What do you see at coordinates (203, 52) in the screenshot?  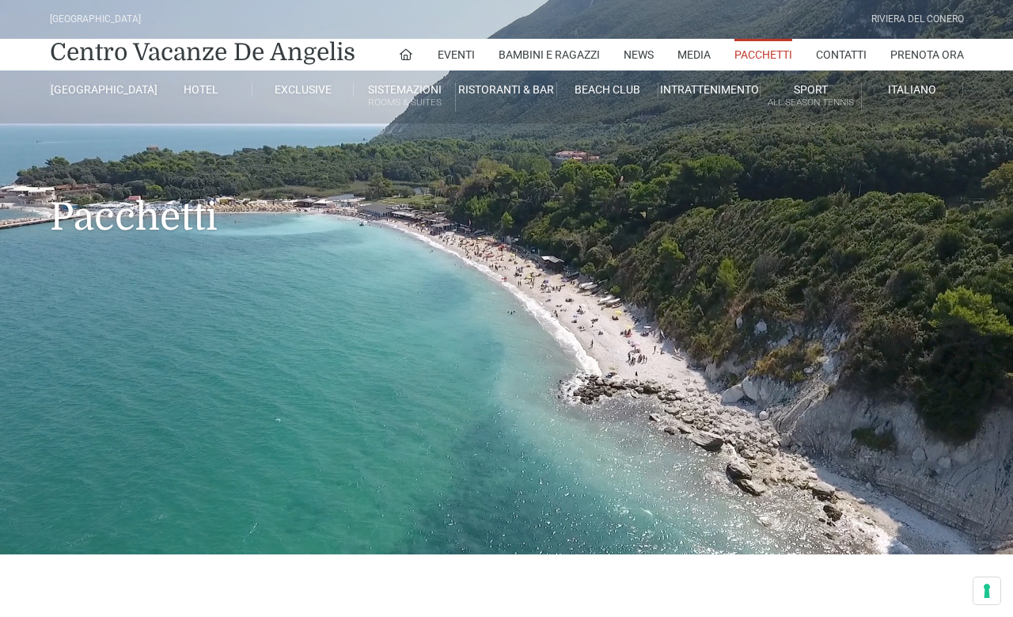 I see `a: Centro Vacanze De Angelis` at bounding box center [203, 52].